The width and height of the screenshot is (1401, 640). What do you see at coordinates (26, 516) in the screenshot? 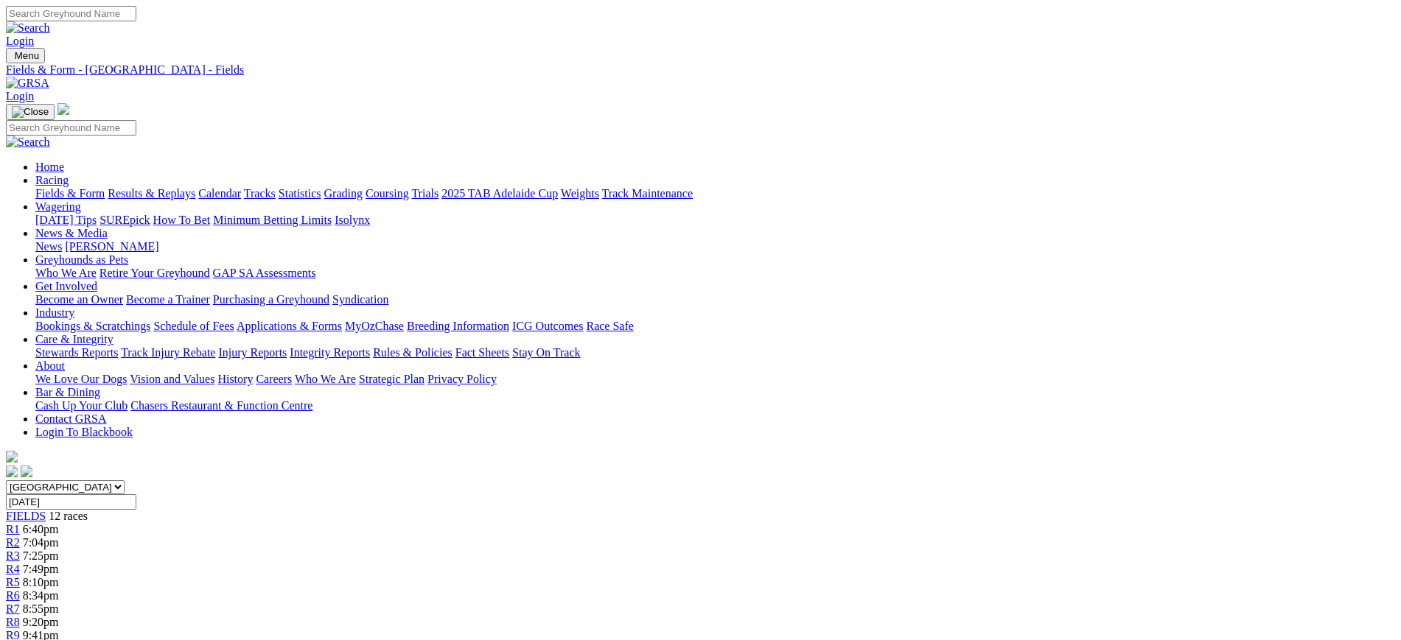
I see `span: FIELDS` at bounding box center [26, 516].